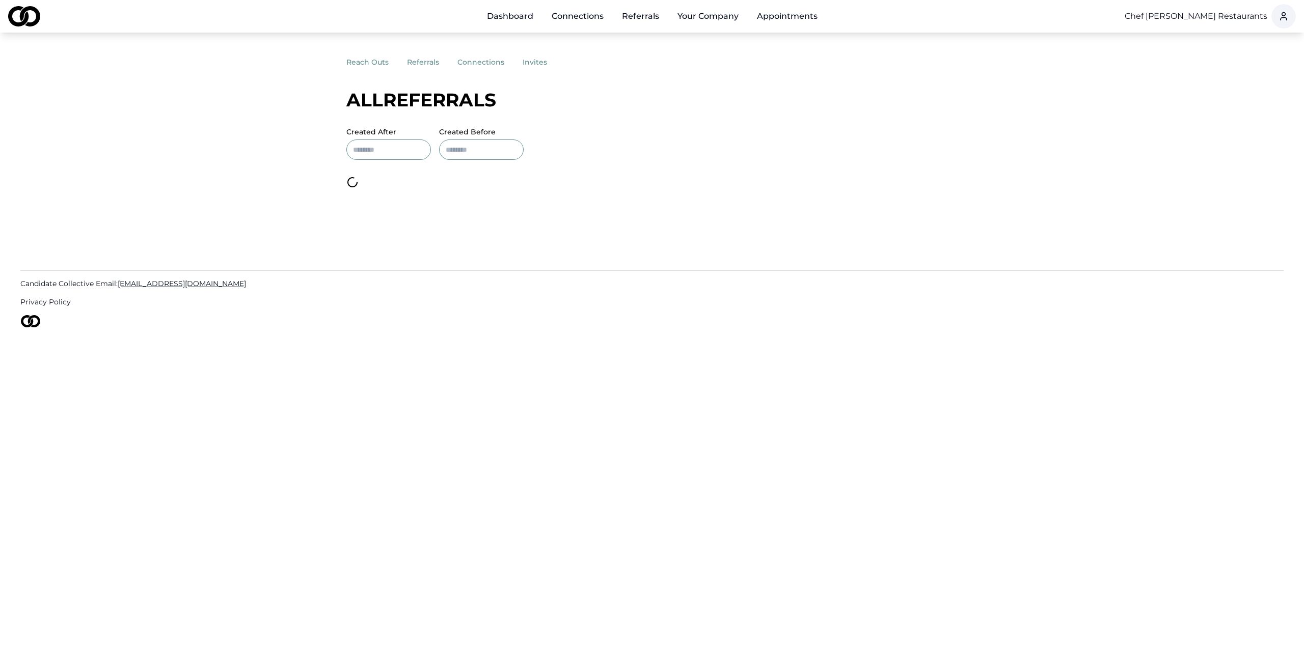 This screenshot has height=647, width=1304. I want to click on nav: Main, so click(652, 16).